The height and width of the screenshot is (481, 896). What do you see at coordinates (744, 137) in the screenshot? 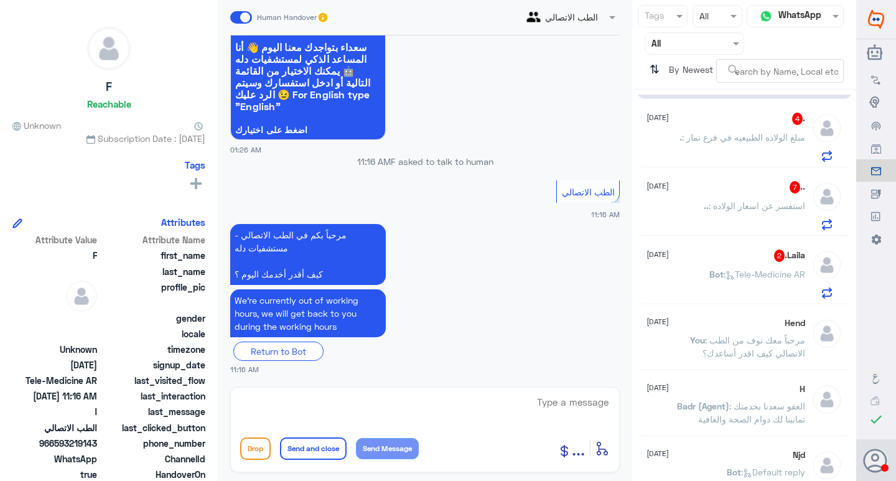
I see `span: : مبلغ الولاده الطبيعيه في فرع نمار` at bounding box center [744, 137].